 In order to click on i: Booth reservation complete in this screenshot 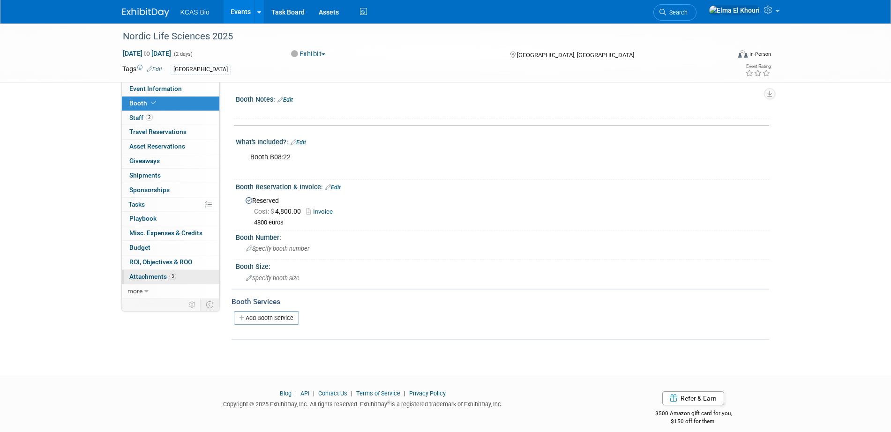, I will do `click(154, 103)`.